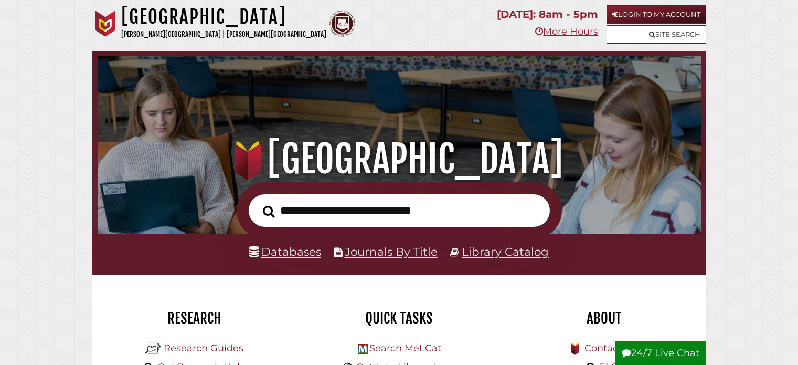 The height and width of the screenshot is (365, 798). I want to click on a: Site Search, so click(657, 34).